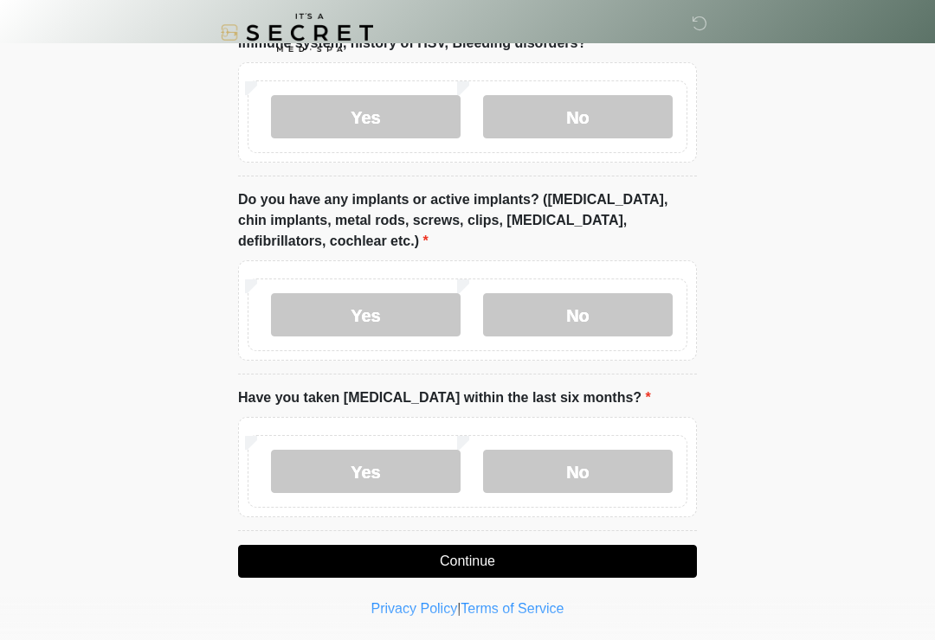  Describe the element at coordinates (415, 608) in the screenshot. I see `a: Privacy Policy` at that location.